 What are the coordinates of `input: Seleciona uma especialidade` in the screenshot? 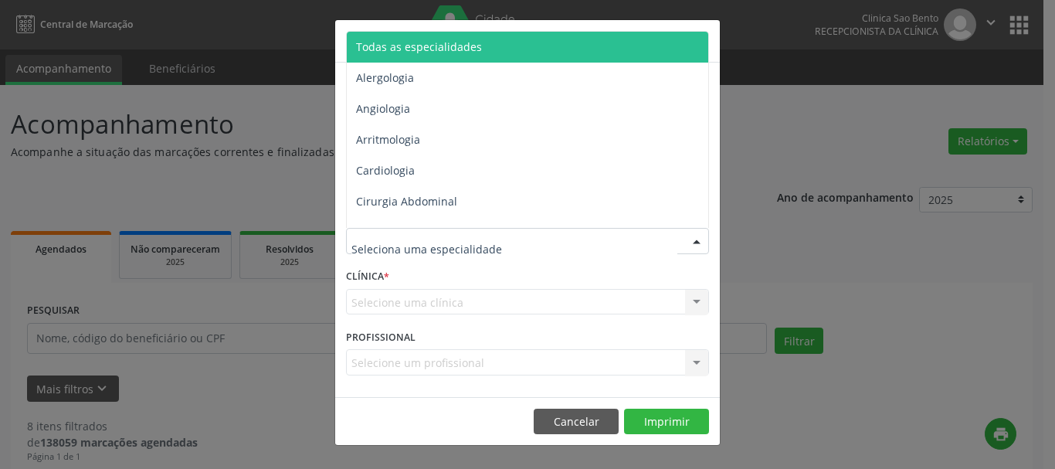 It's located at (514, 249).